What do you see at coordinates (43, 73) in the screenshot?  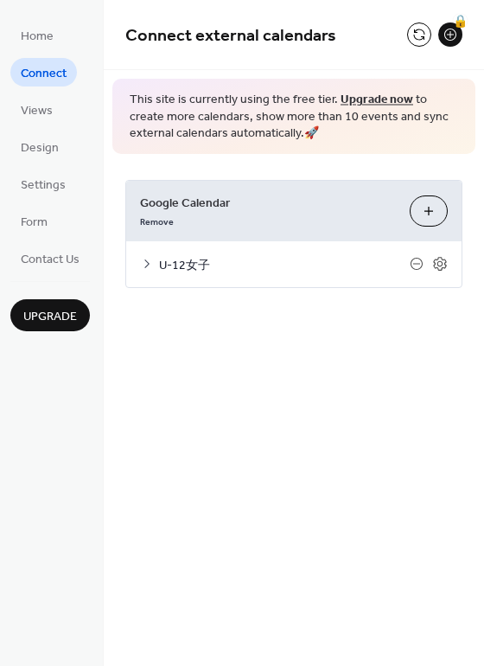 I see `span: Connect` at bounding box center [43, 73].